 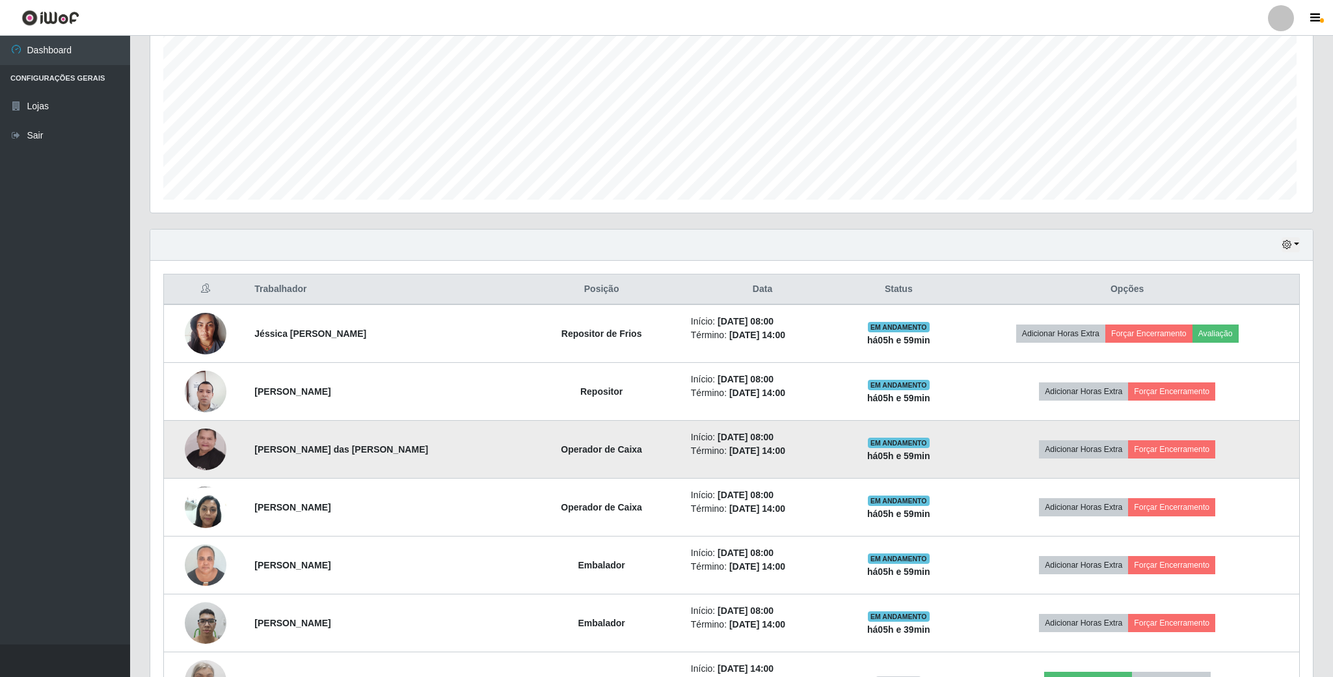 I want to click on img: 1725457608338.jpeg, so click(x=206, y=333).